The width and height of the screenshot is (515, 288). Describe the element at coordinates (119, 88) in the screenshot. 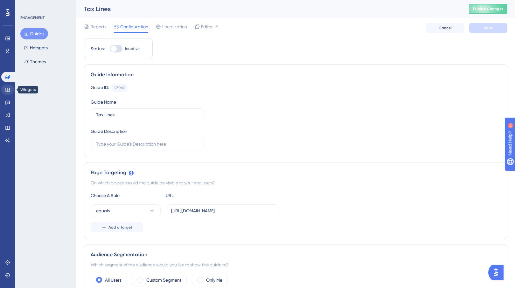

I see `div: 93062` at that location.